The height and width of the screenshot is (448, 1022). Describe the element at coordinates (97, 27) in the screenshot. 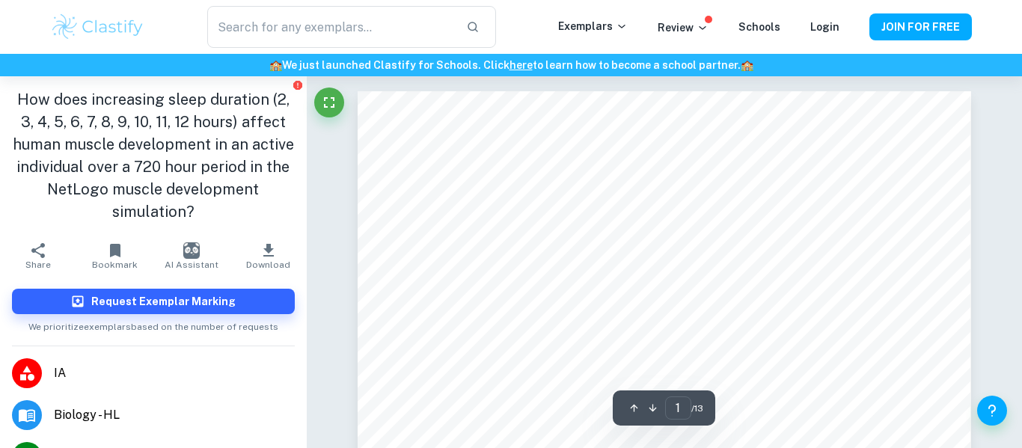

I see `a: Clastify logo` at that location.